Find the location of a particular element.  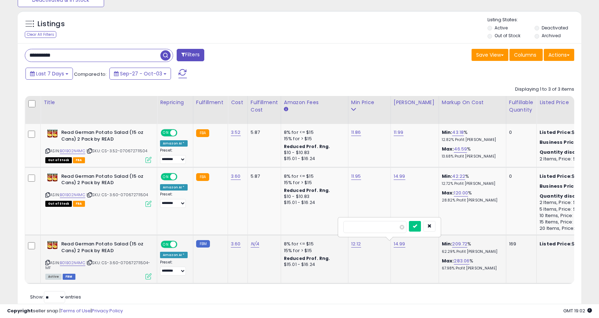

div: Cost is located at coordinates (238, 102).